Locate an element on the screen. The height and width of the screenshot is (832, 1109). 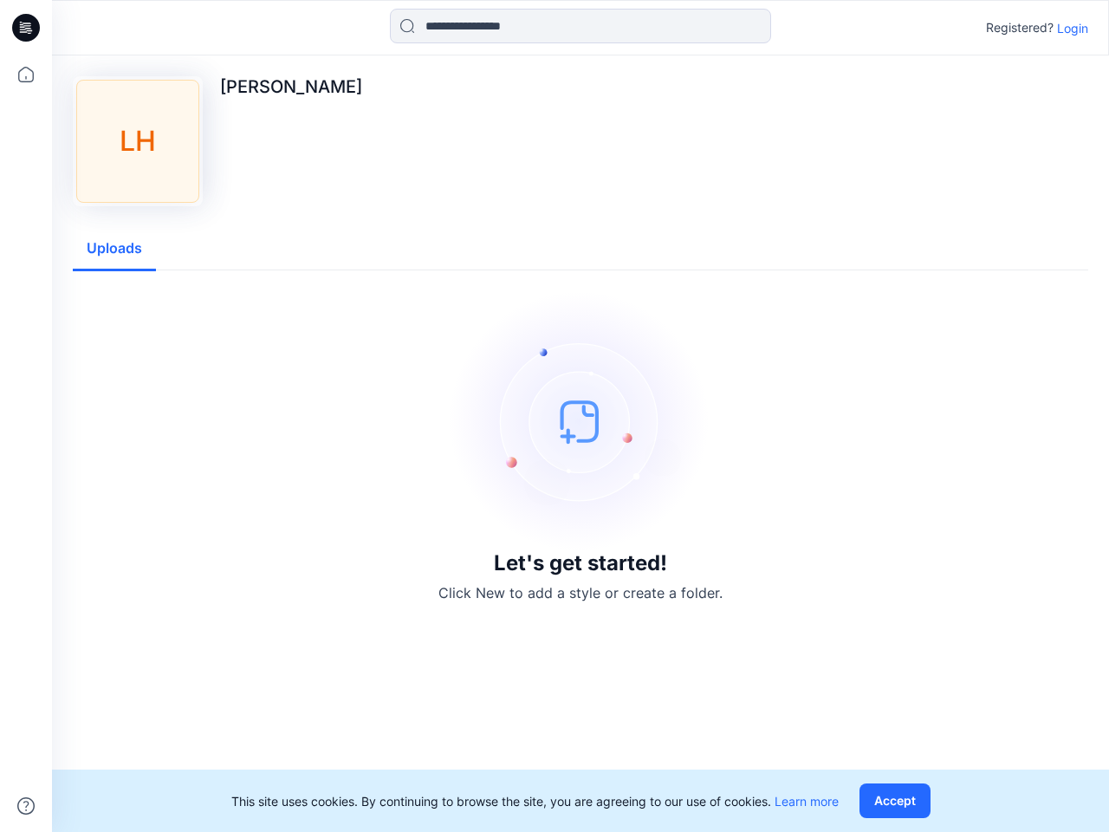
button: Accept is located at coordinates (895, 801).